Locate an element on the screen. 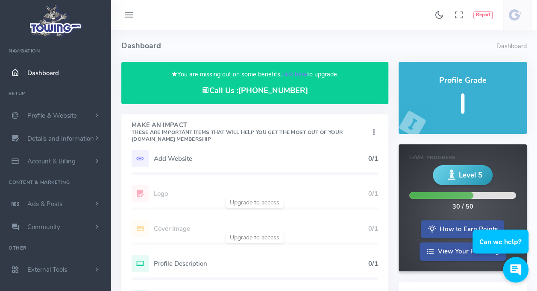 The width and height of the screenshot is (537, 291). span: Profile & Website is located at coordinates (52, 116).